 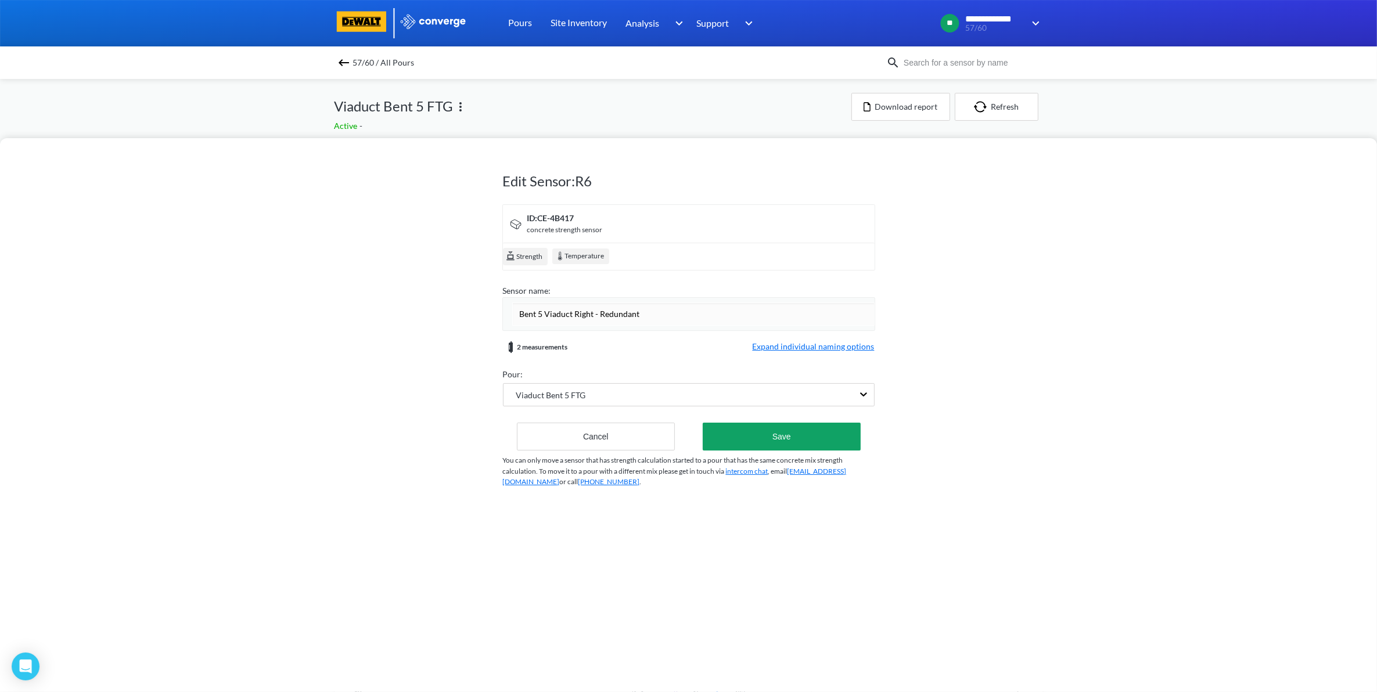 What do you see at coordinates (781, 437) in the screenshot?
I see `button: Save` at bounding box center [781, 437].